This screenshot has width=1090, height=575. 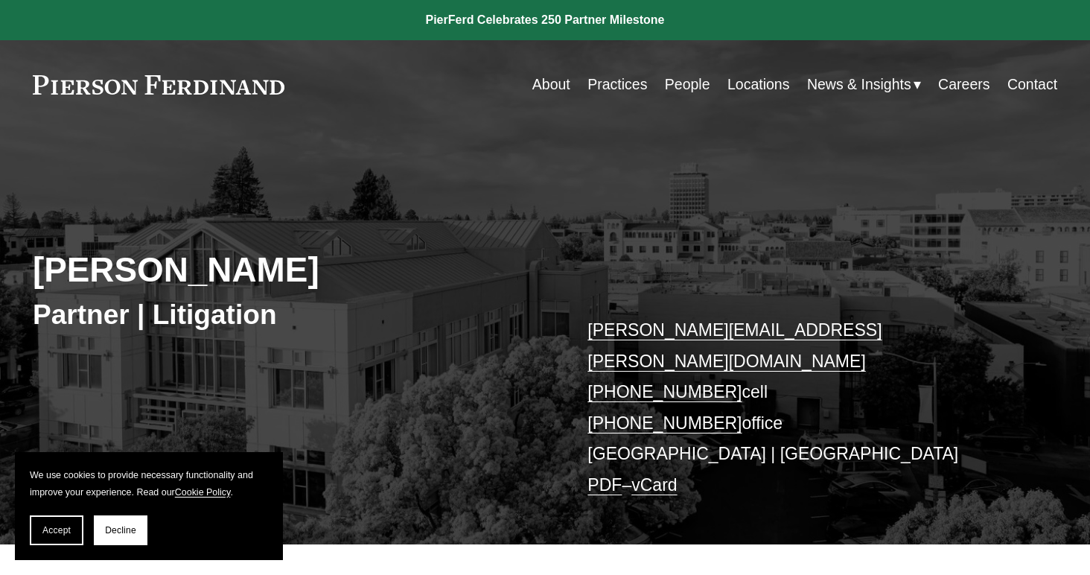 What do you see at coordinates (654, 485) in the screenshot?
I see `a: vCard` at bounding box center [654, 485].